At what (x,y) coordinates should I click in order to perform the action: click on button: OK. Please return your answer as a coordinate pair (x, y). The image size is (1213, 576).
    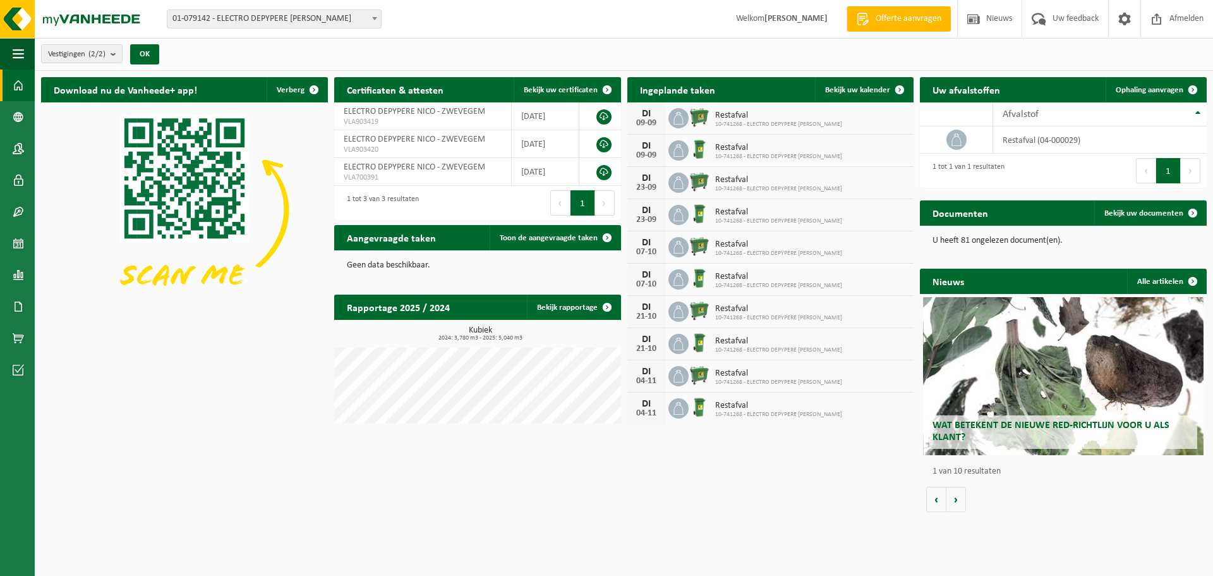
    Looking at the image, I should click on (145, 54).